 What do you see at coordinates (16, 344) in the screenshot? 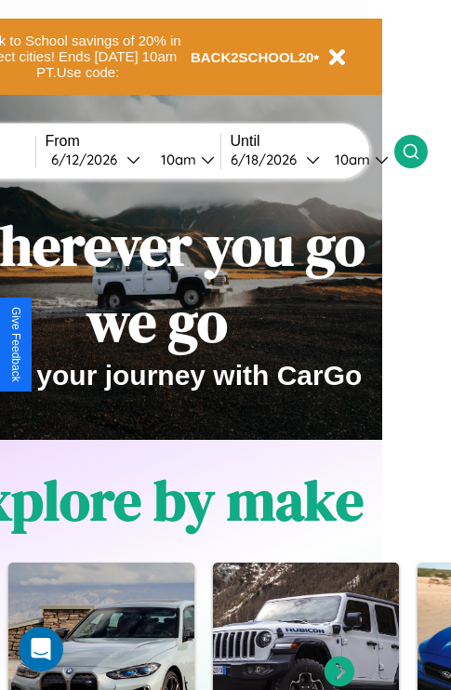
I see `div: Give Feedback` at bounding box center [16, 344].